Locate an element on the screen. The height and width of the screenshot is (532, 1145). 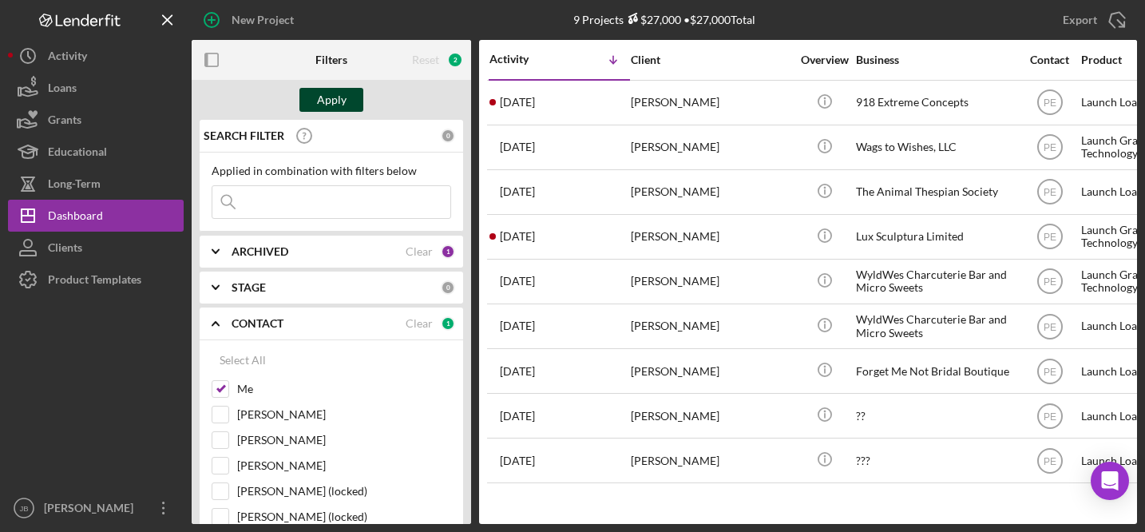
b: CONTACT is located at coordinates (257, 323).